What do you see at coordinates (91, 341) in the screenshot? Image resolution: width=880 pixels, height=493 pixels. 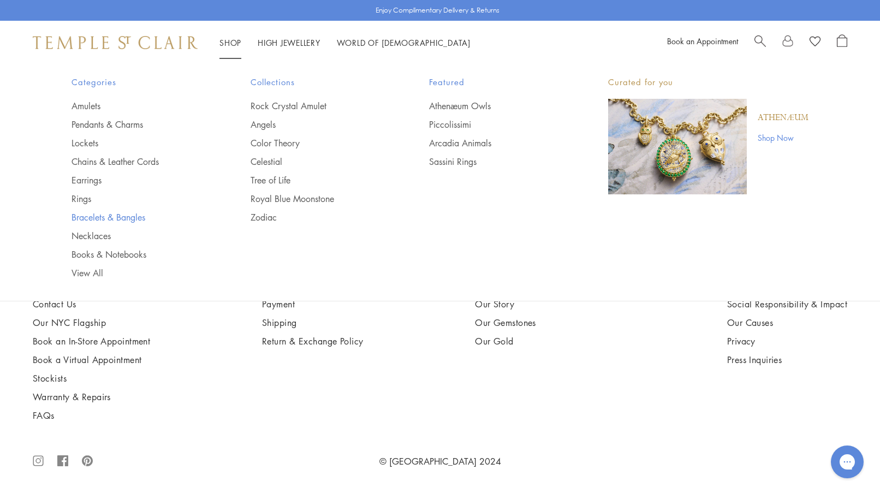 I see `a: Book an In-Store Appointment` at bounding box center [91, 341].